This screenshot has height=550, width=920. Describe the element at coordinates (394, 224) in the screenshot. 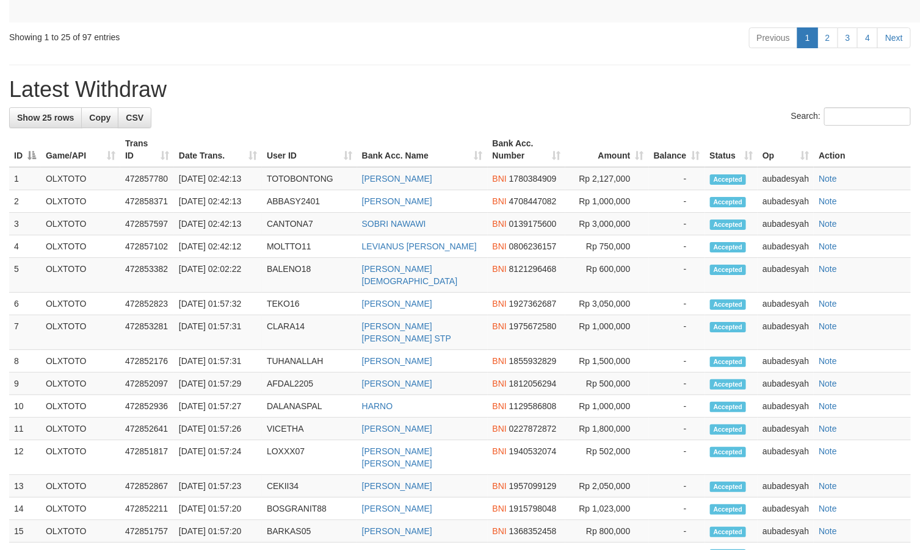

I see `a: SOBRI NAWAWI` at that location.